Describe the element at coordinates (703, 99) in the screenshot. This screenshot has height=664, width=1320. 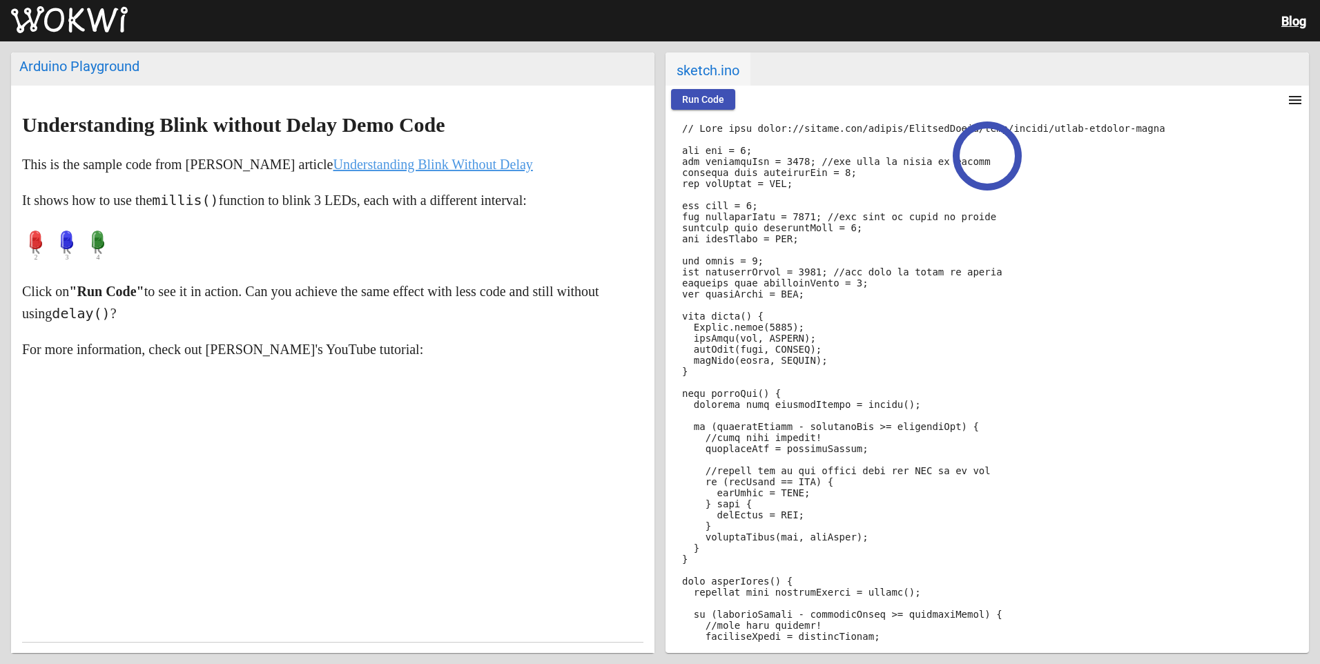
I see `button: Run Code` at that location.